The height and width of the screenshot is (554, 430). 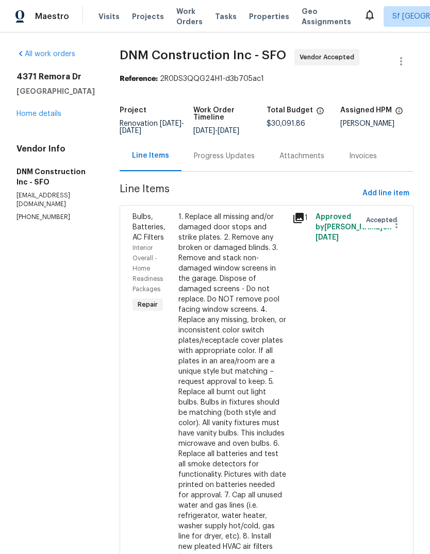 I want to click on a: All work orders, so click(x=46, y=54).